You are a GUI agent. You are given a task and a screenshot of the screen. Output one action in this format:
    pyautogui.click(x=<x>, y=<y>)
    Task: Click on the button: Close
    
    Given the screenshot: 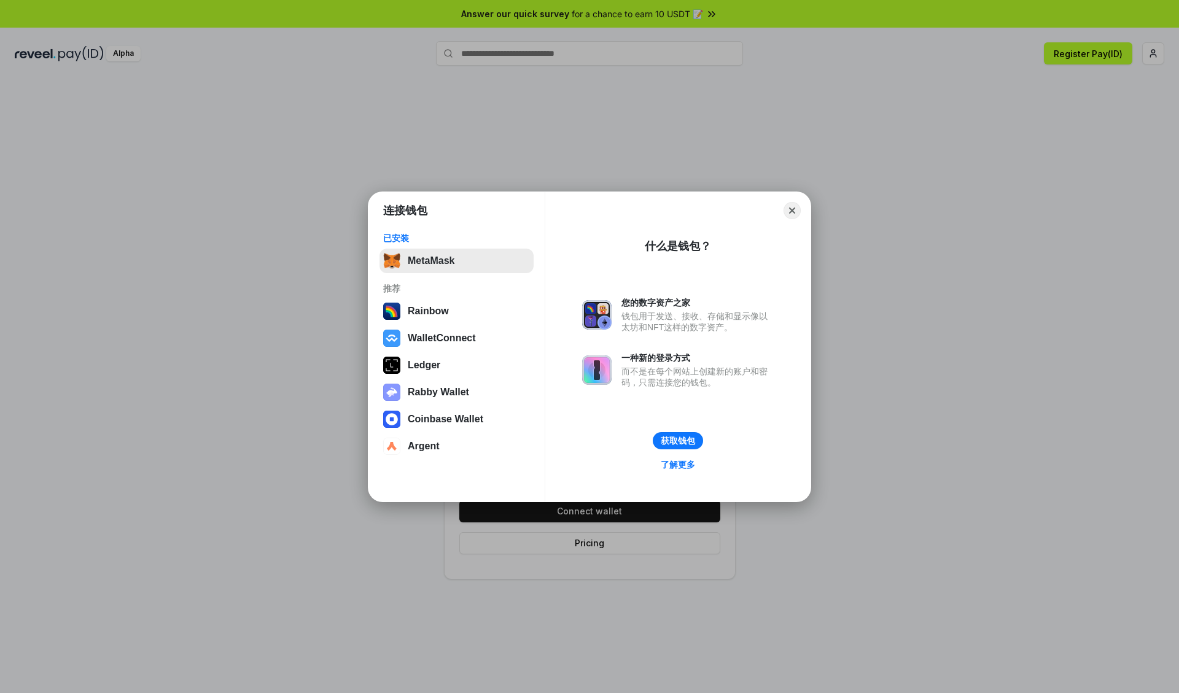 What is the action you would take?
    pyautogui.click(x=792, y=211)
    